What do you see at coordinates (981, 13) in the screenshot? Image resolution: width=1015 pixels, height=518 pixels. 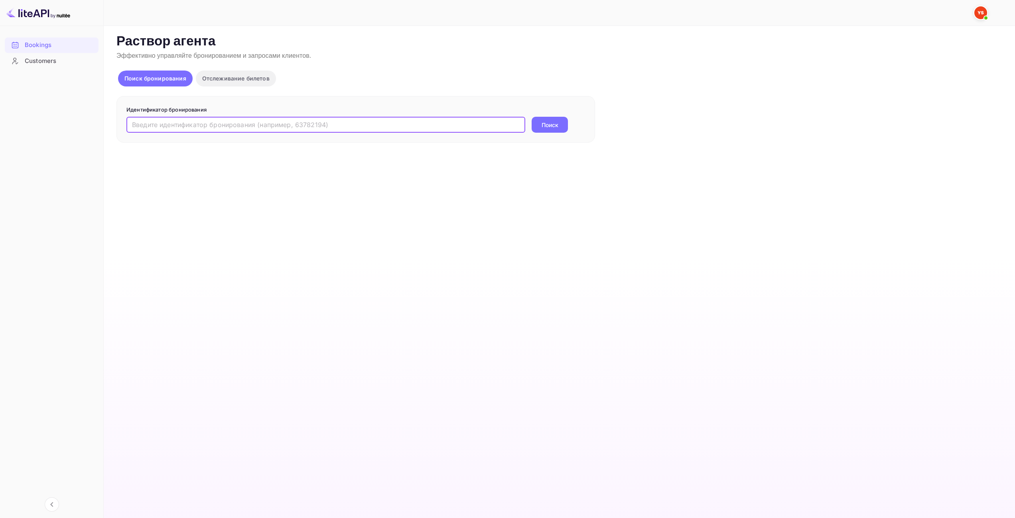 I see `img: Служба Поддержки Яндекса` at bounding box center [981, 13].